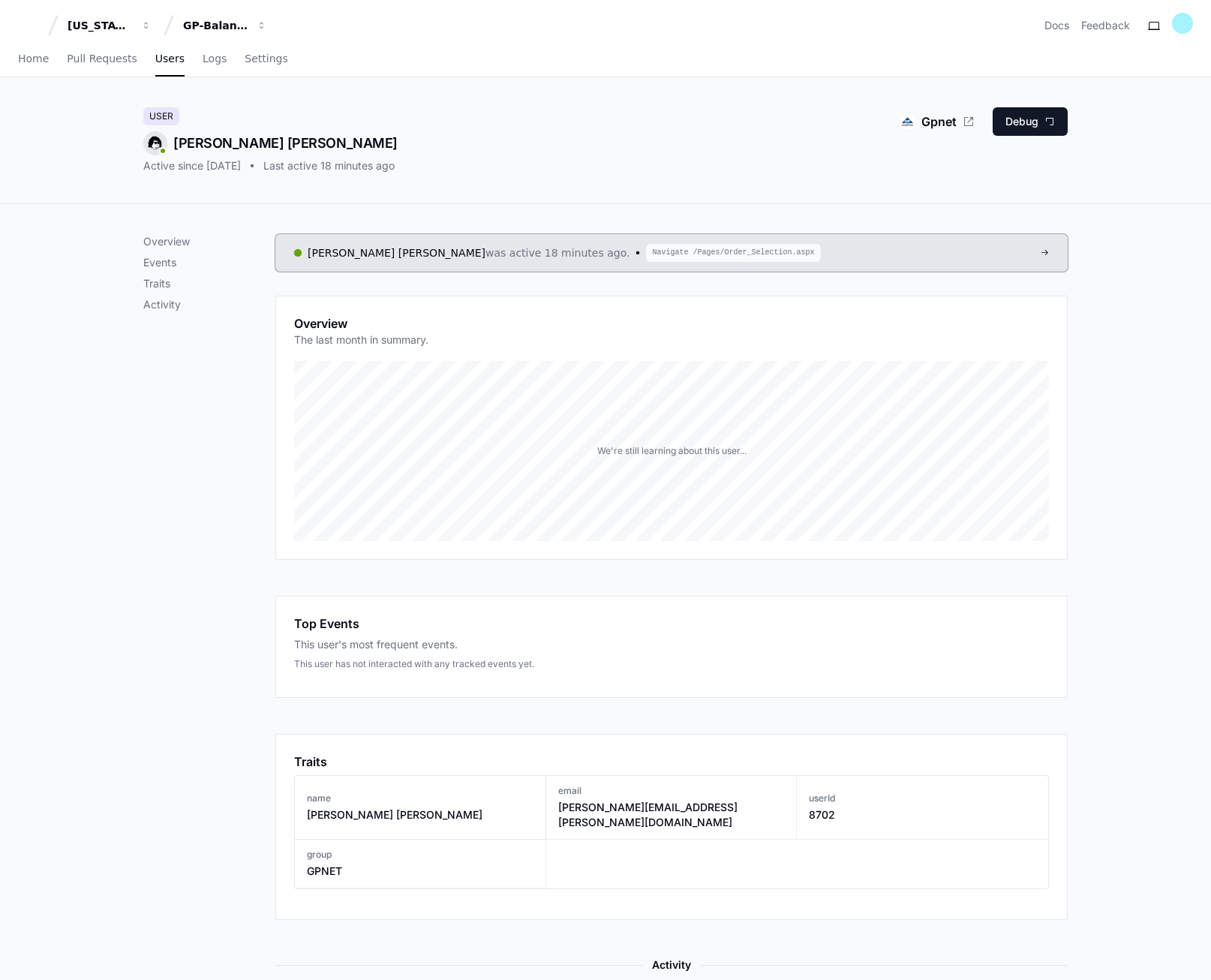 The image size is (1211, 980). I want to click on a: Settings, so click(266, 59).